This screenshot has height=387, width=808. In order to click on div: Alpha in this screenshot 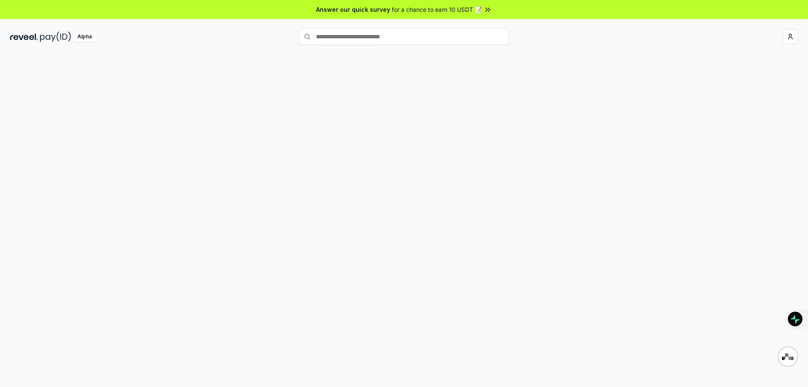, I will do `click(85, 37)`.